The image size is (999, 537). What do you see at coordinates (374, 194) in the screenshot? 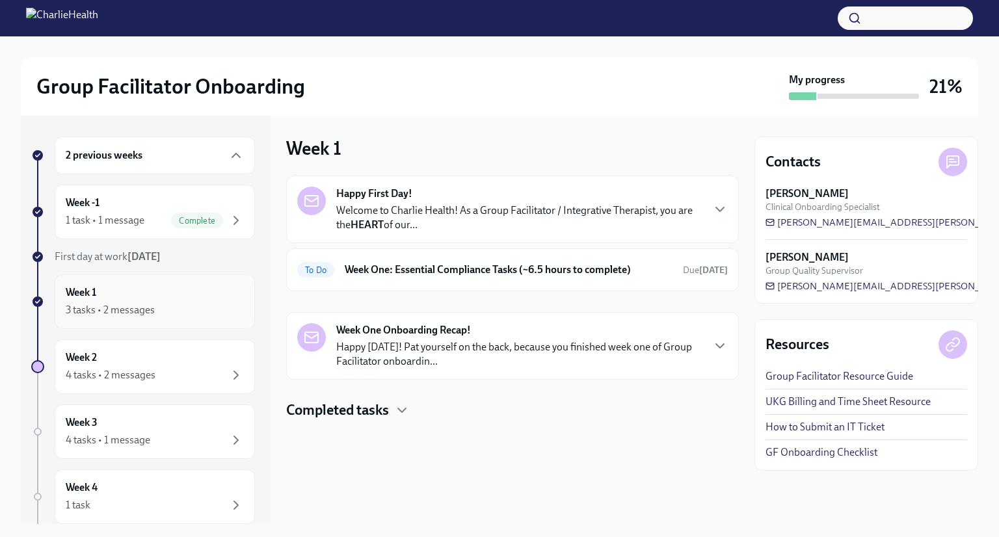
I see `strong: Happy First Day!` at bounding box center [374, 194].